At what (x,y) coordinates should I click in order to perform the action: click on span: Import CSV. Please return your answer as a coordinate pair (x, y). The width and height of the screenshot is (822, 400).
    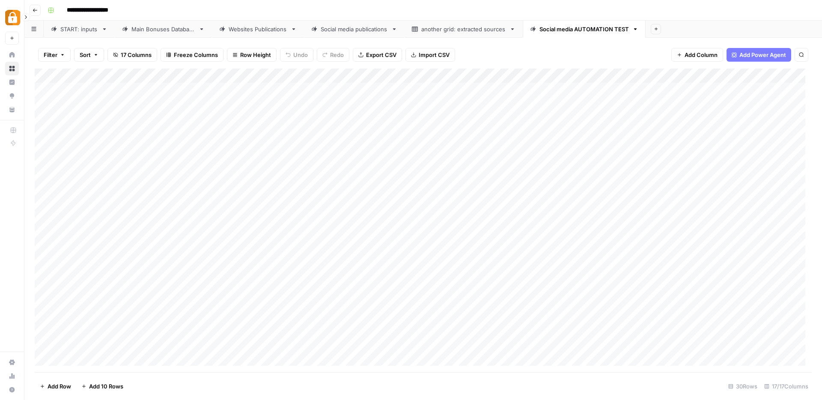
    Looking at the image, I should click on (434, 55).